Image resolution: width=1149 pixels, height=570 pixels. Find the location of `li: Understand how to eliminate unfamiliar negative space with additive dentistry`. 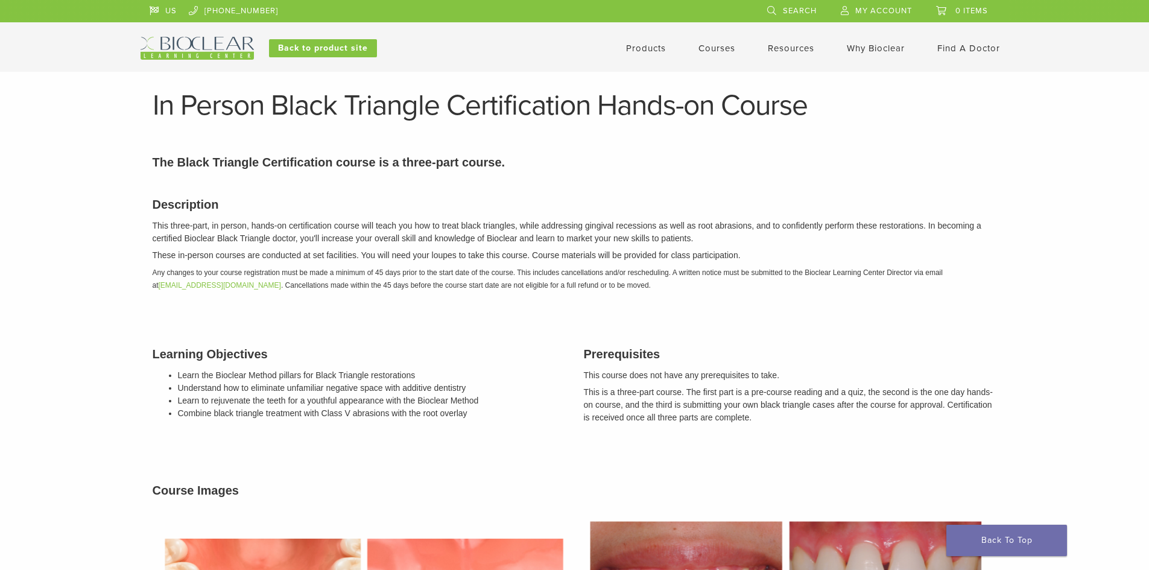

li: Understand how to eliminate unfamiliar negative space with additive dentistry is located at coordinates (371, 388).